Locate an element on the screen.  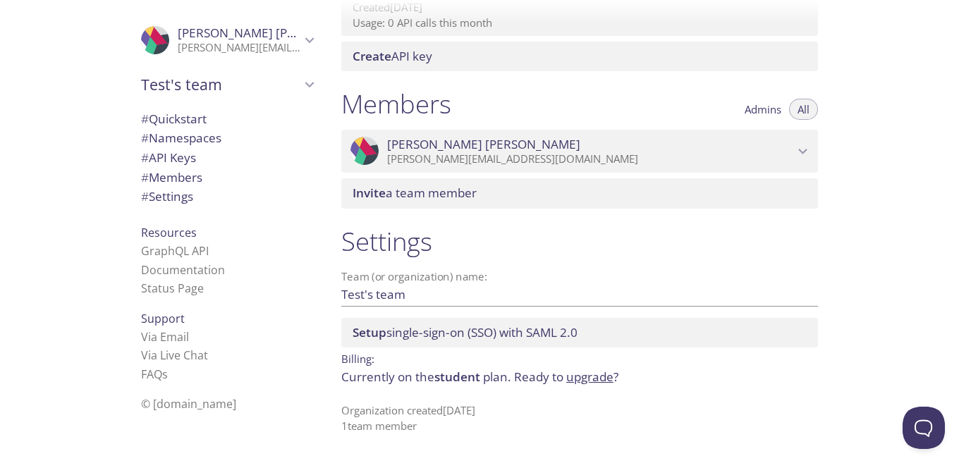
div: Setup SSO is located at coordinates (579, 333).